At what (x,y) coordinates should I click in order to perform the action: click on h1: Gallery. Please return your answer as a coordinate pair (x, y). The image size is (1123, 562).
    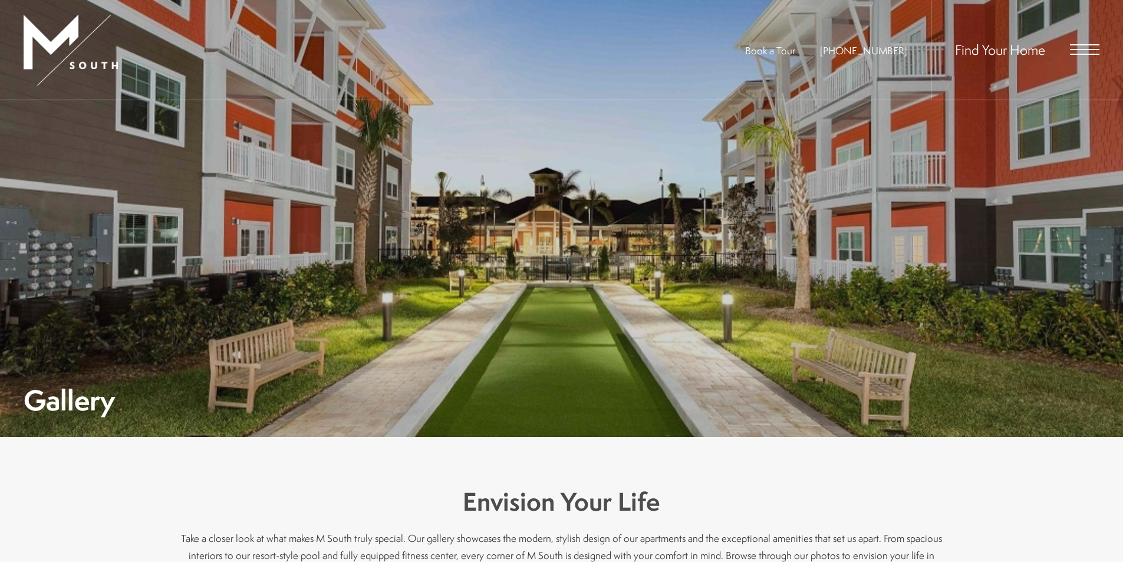
    Looking at the image, I should click on (69, 400).